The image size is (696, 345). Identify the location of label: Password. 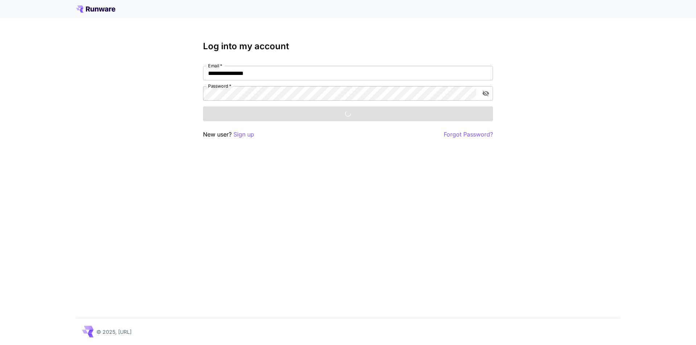
(220, 86).